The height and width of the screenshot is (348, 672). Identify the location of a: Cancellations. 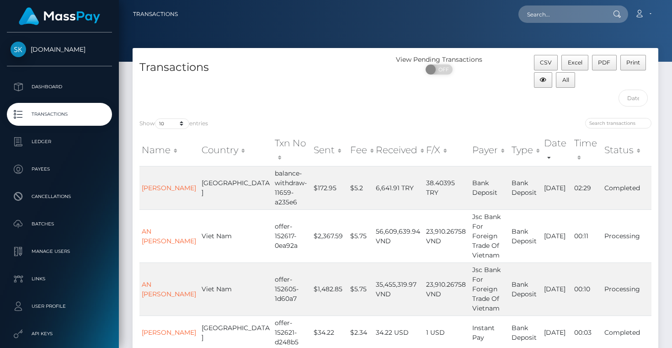
(59, 196).